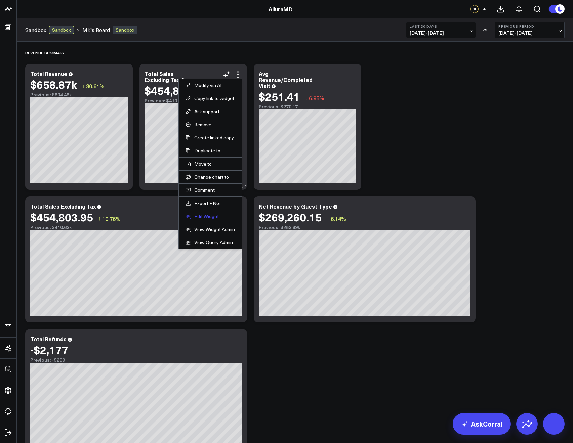 Image resolution: width=573 pixels, height=443 pixels. Describe the element at coordinates (338, 219) in the screenshot. I see `span: 6.14%` at that location.